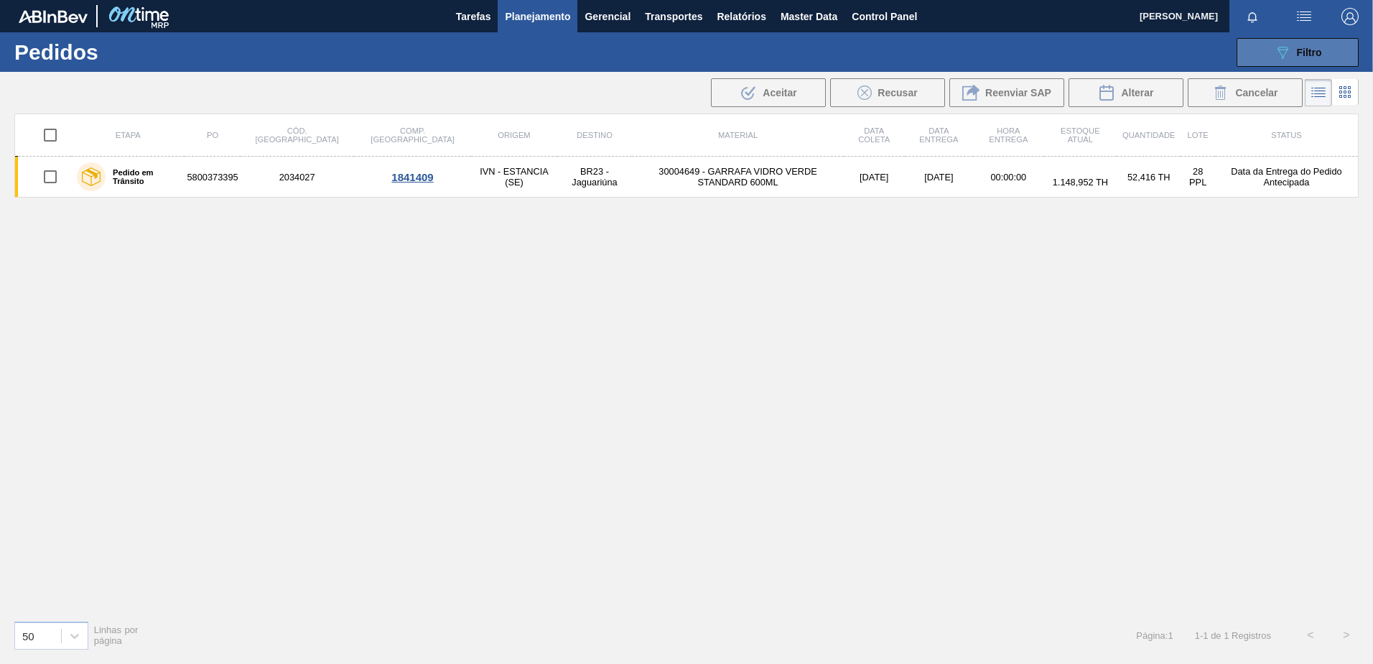 The image size is (1373, 664). I want to click on div: Alterar Pedido, so click(1126, 93).